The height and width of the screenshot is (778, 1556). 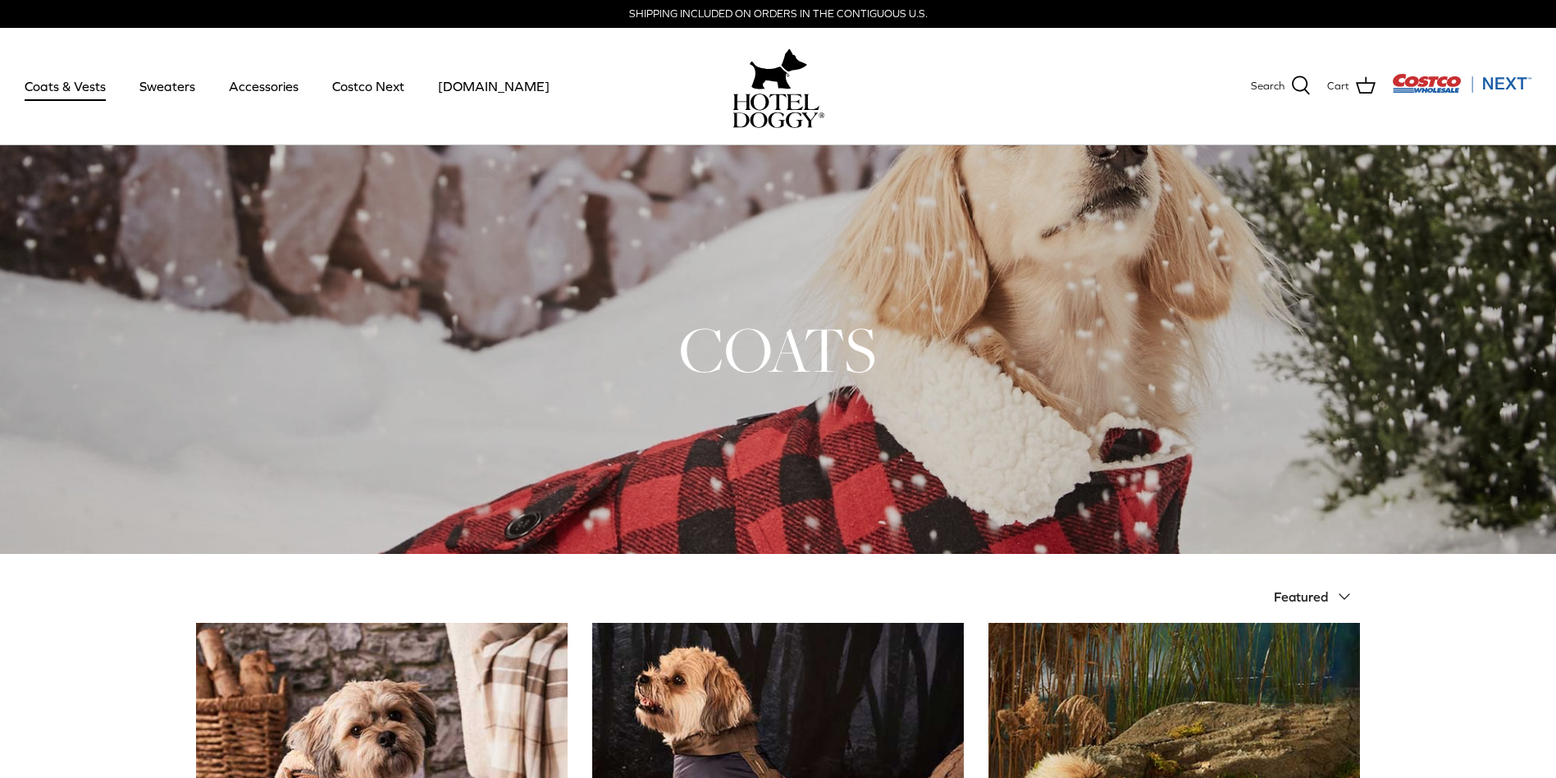 What do you see at coordinates (1301, 596) in the screenshot?
I see `span: Featured` at bounding box center [1301, 596].